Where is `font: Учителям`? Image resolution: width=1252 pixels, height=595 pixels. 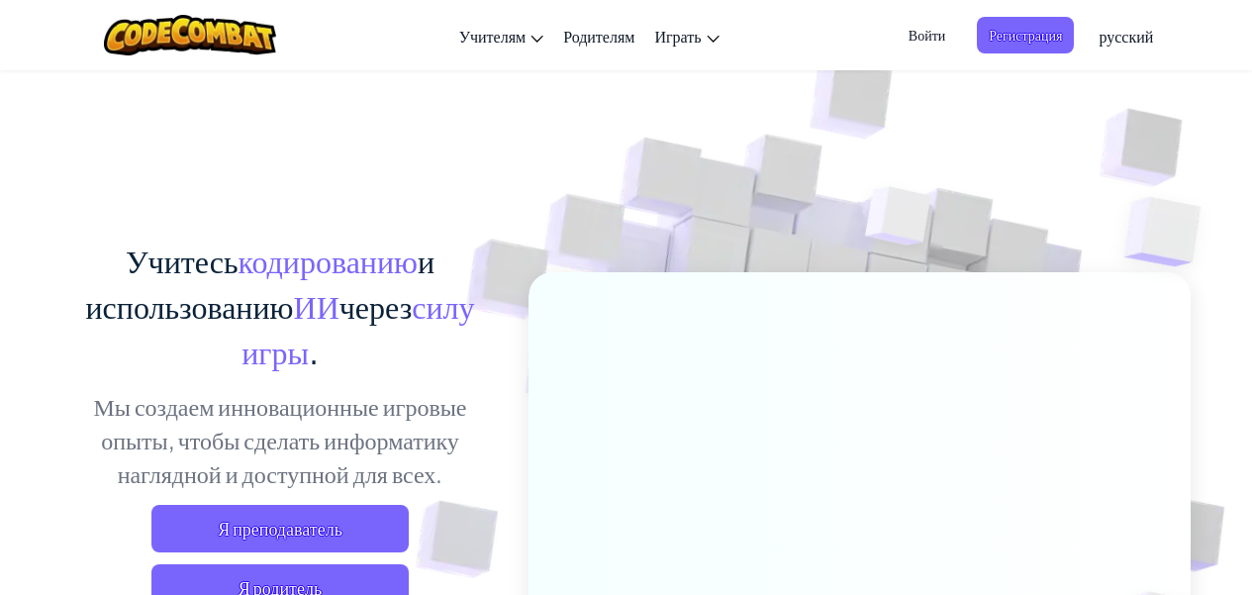 font: Учителям is located at coordinates (493, 36).